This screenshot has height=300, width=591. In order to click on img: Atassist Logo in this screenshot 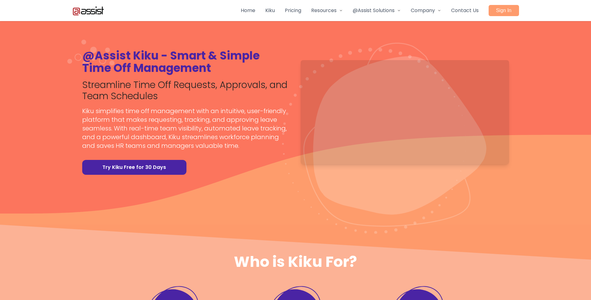, I will do `click(88, 11)`.